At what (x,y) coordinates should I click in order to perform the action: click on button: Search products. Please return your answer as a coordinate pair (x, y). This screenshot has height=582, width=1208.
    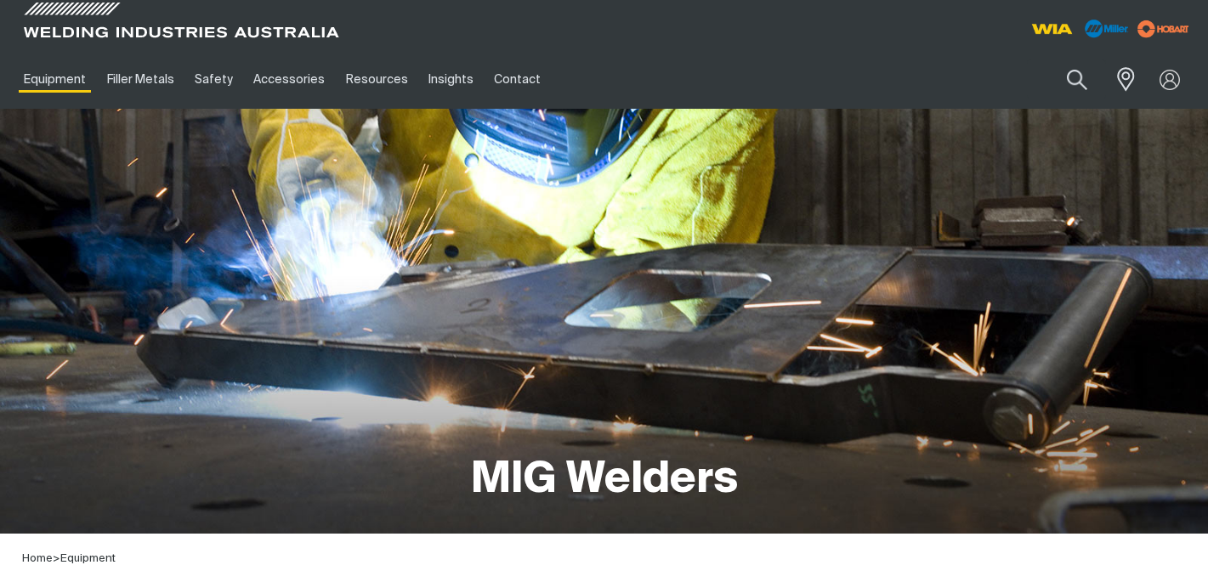
    Looking at the image, I should click on (1077, 79).